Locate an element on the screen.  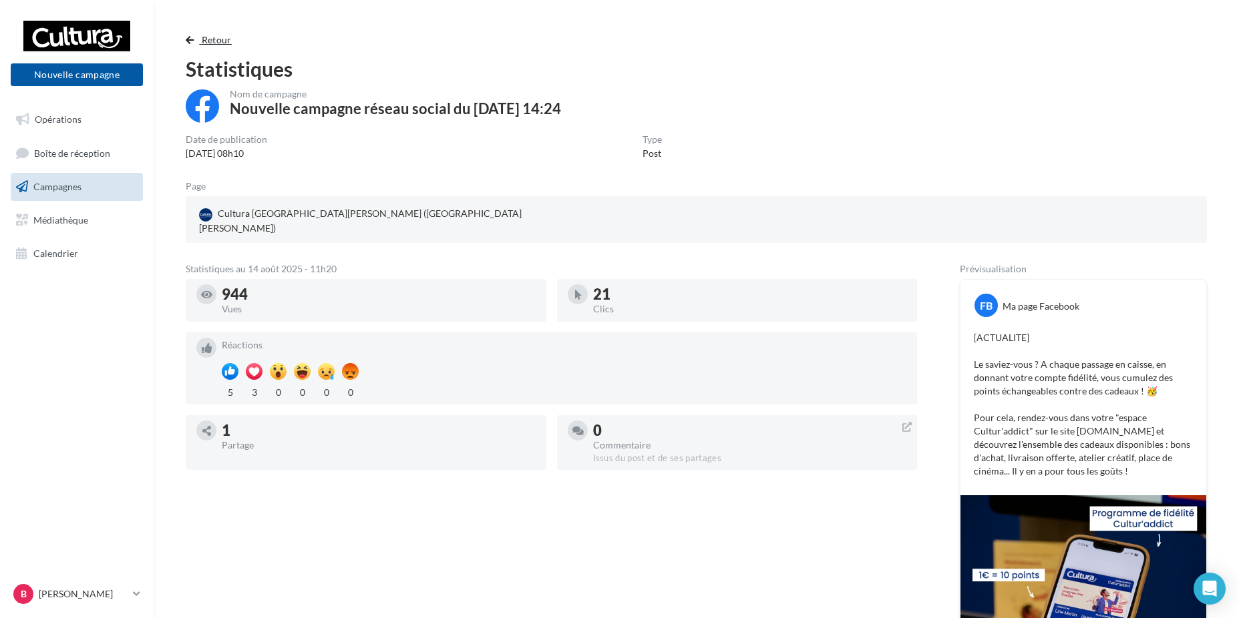
div: Type is located at coordinates (652, 140).